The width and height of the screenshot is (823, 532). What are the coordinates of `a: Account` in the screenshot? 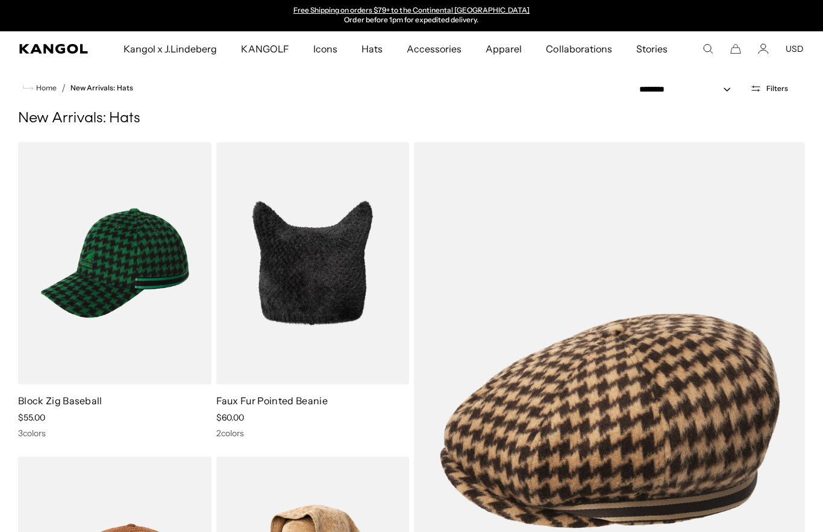 It's located at (763, 49).